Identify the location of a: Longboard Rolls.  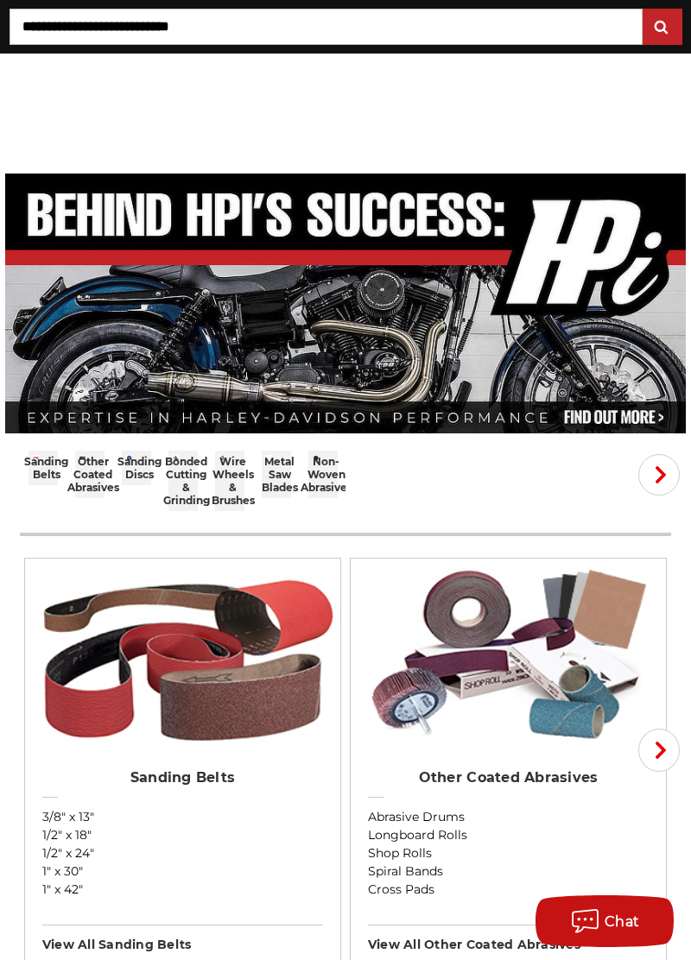
(508, 835).